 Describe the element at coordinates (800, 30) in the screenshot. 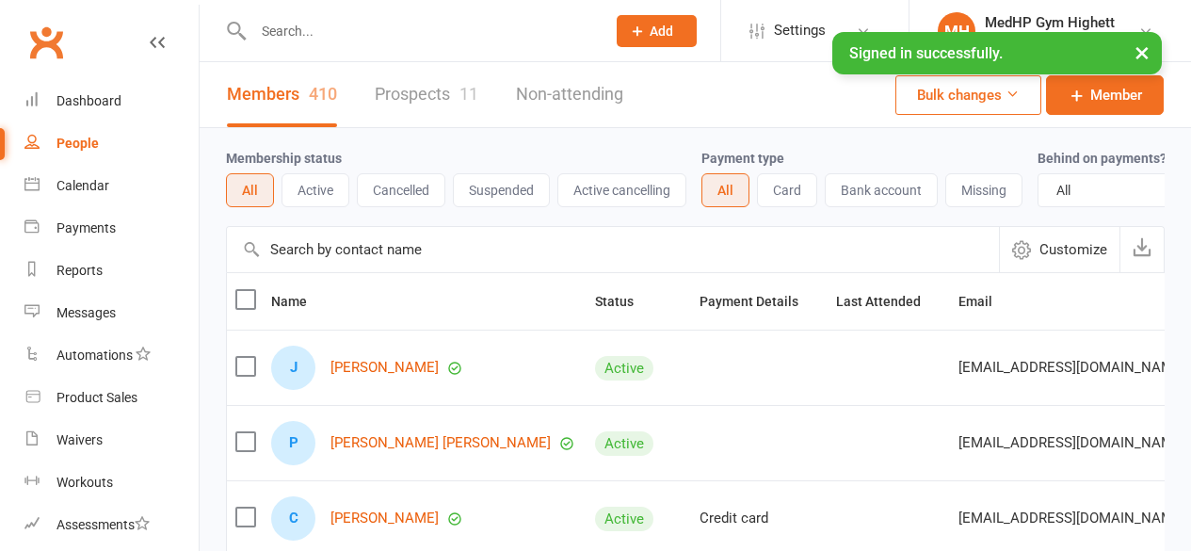

I see `span: Settings` at that location.